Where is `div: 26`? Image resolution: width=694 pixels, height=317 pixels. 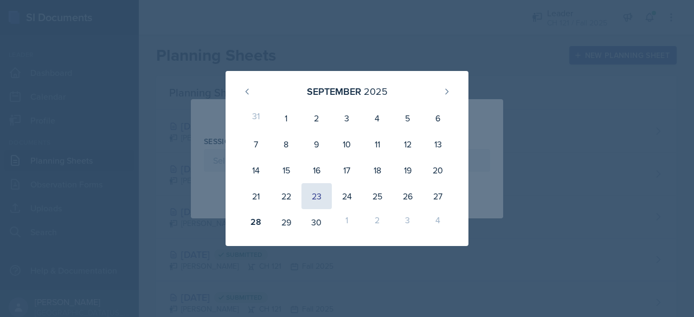
div: 26 is located at coordinates (408, 196).